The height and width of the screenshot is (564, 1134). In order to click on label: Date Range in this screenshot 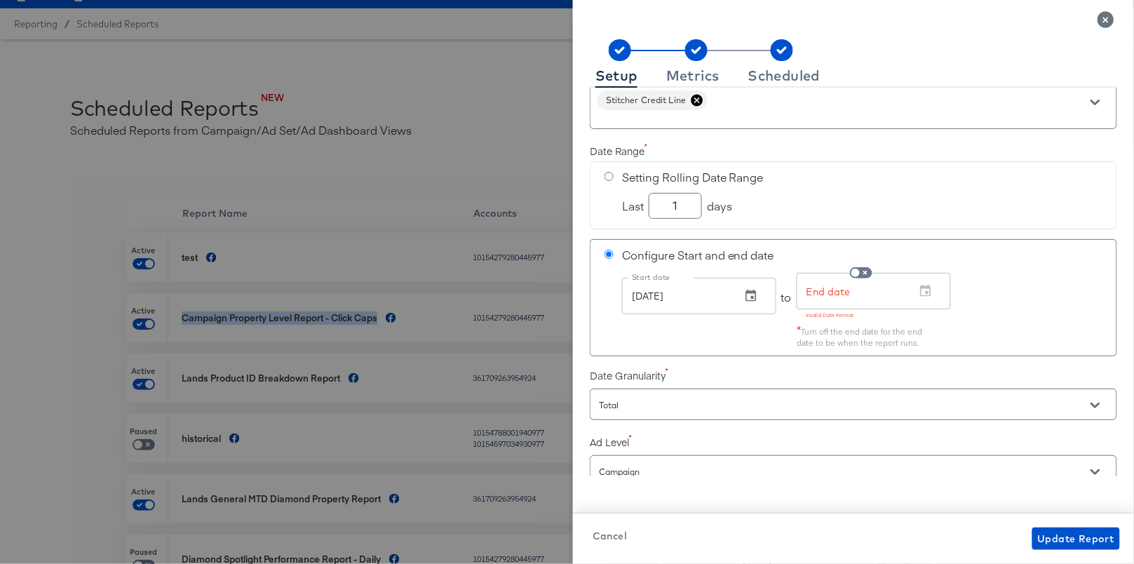, I will do `click(854, 151)`.